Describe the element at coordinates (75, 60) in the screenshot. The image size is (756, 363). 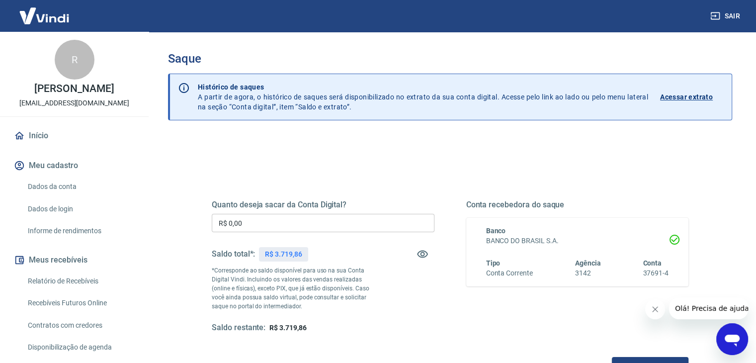
I see `div: R` at that location.